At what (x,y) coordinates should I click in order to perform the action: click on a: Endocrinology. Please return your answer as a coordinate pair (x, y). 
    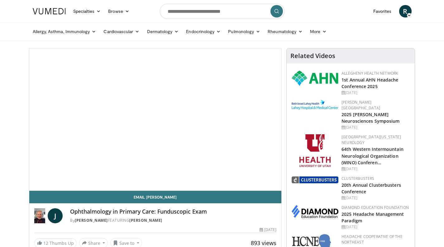
    Looking at the image, I should click on (203, 31).